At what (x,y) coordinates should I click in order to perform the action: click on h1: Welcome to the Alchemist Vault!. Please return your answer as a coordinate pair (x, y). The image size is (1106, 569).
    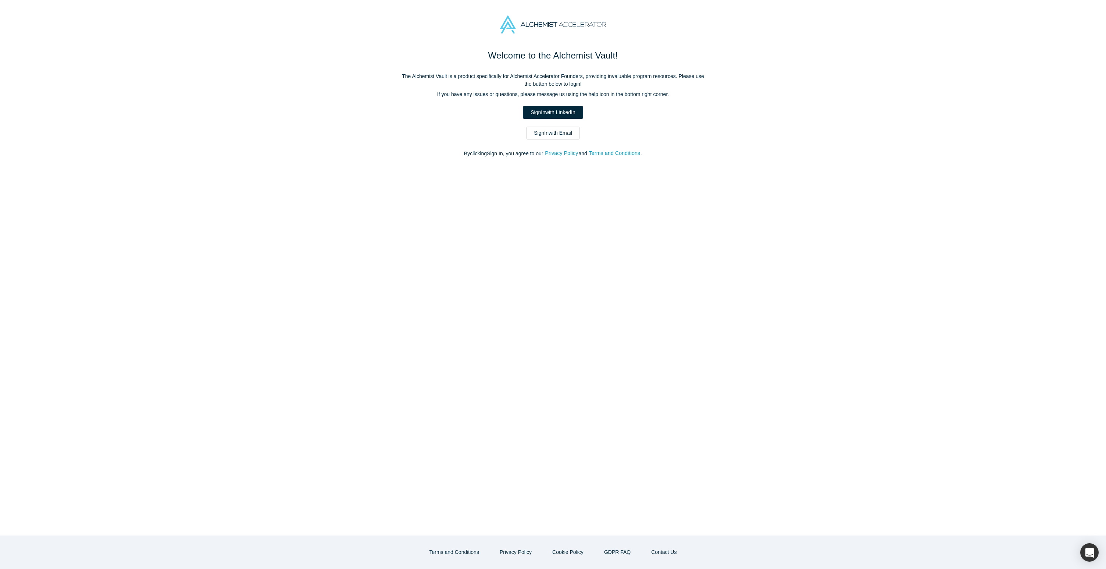
    Looking at the image, I should click on (553, 56).